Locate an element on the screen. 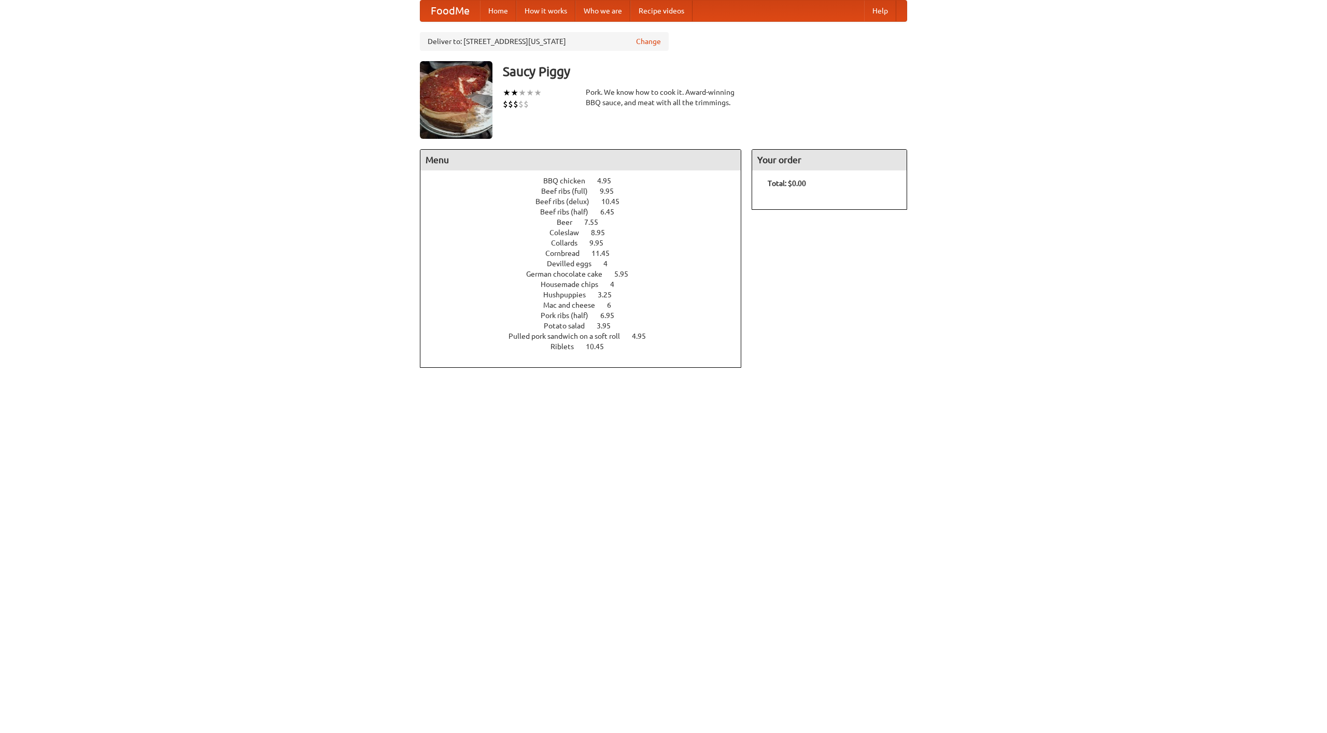 The width and height of the screenshot is (1327, 733). a: Potato salad 3.95 is located at coordinates (587, 326).